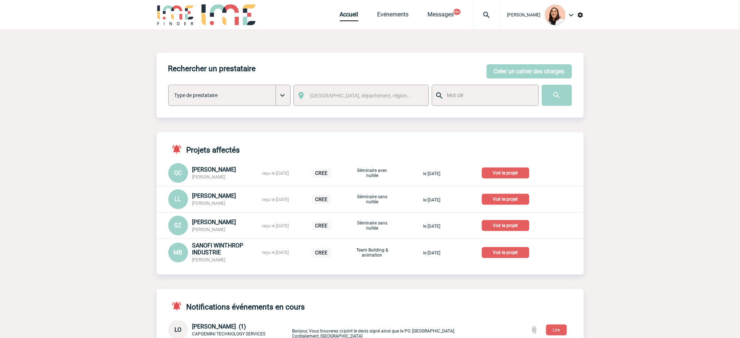 The image size is (740, 338). What do you see at coordinates (178, 173) in the screenshot?
I see `span: QC` at bounding box center [178, 173].